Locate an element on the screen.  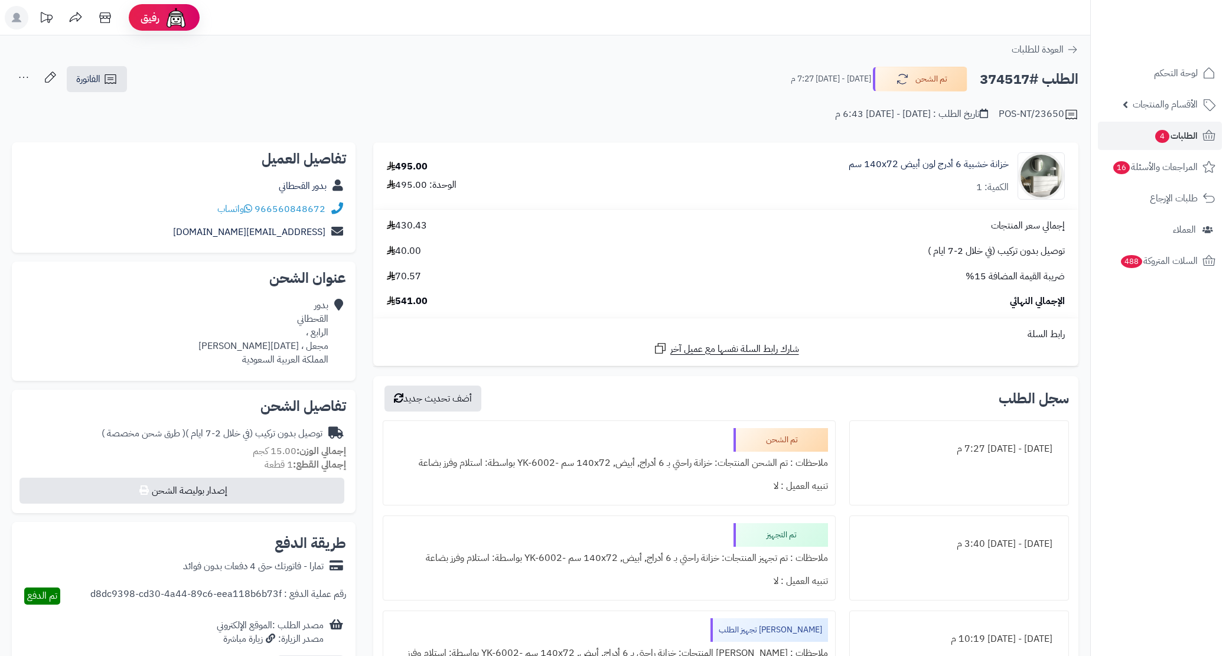
span: رفيق is located at coordinates (150, 18).